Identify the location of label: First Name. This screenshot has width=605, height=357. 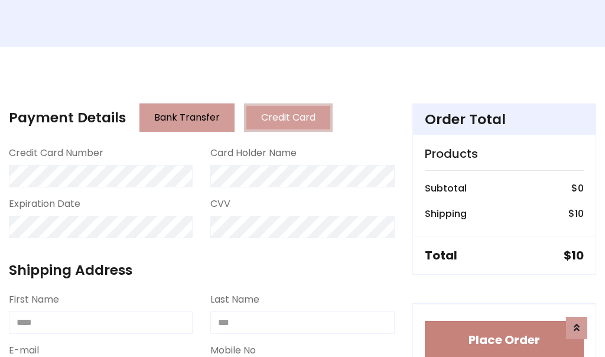
(34, 300).